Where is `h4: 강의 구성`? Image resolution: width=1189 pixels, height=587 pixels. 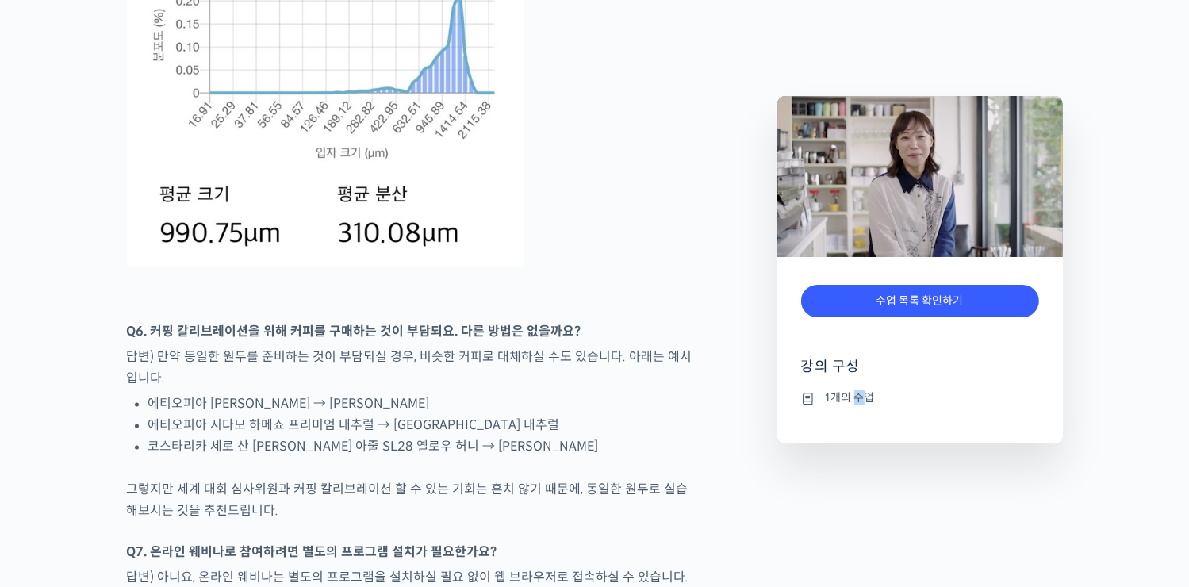
h4: 강의 구성 is located at coordinates (920, 373).